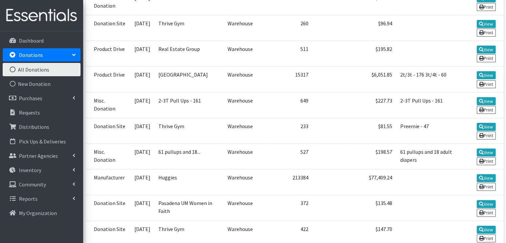 The width and height of the screenshot is (506, 243). Describe the element at coordinates (42, 141) in the screenshot. I see `a: Pick Ups & Deliveries` at that location.